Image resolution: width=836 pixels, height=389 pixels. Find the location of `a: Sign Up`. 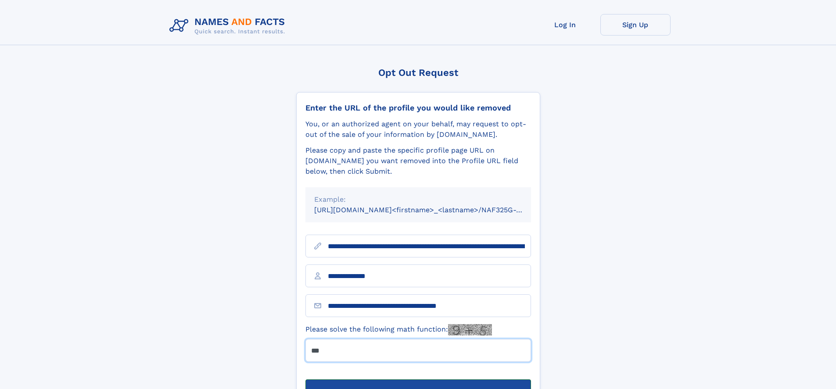

a: Sign Up is located at coordinates (635, 25).